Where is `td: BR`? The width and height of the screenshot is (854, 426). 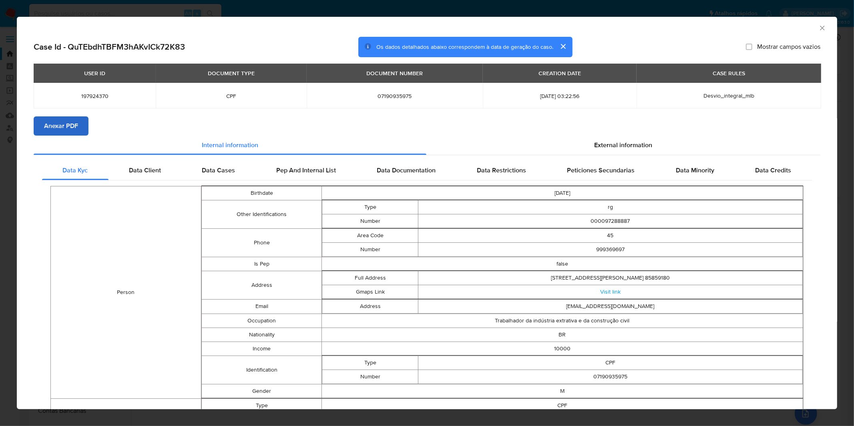 td: BR is located at coordinates (563, 335).